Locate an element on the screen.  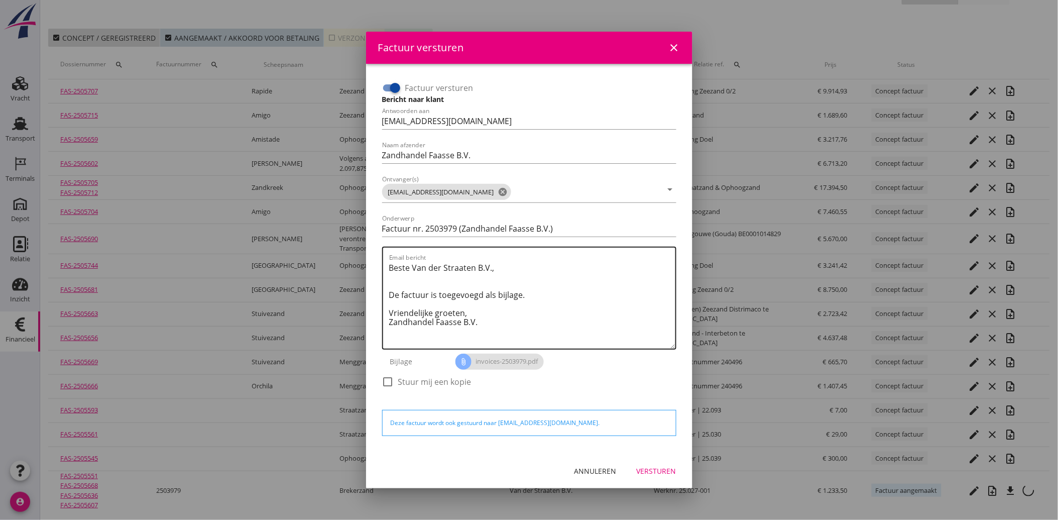
button: Annuleren is located at coordinates (596, 471).